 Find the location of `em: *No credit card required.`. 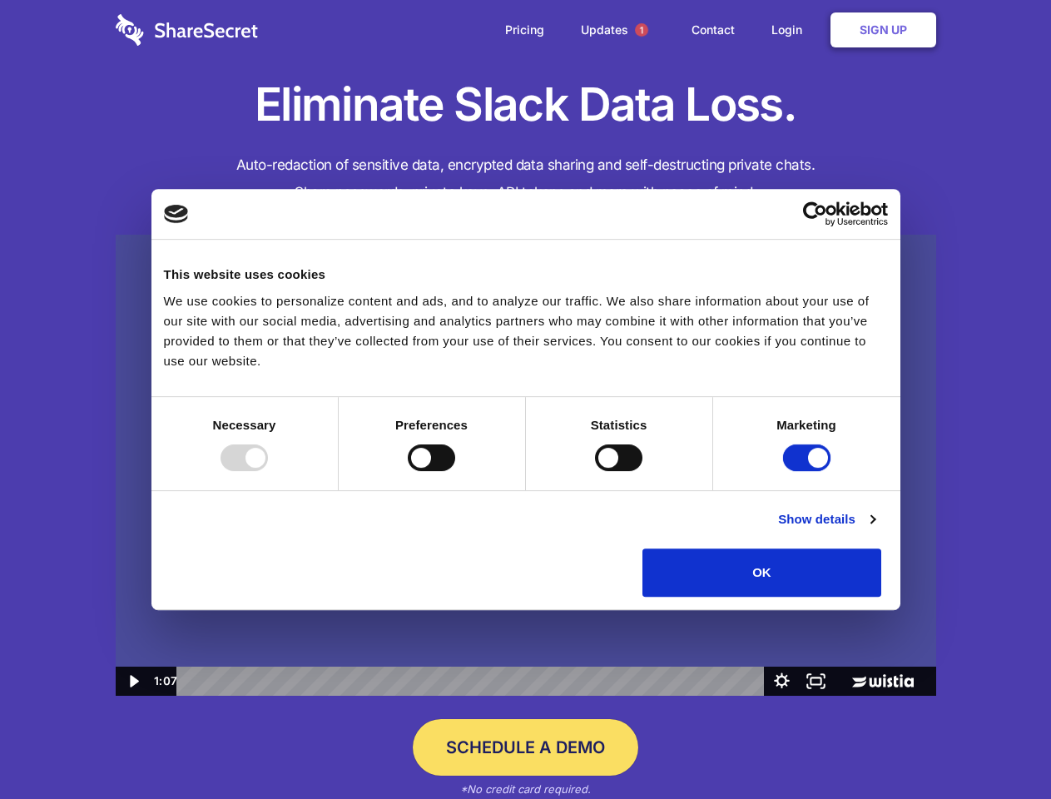

em: *No credit card required. is located at coordinates (525, 789).